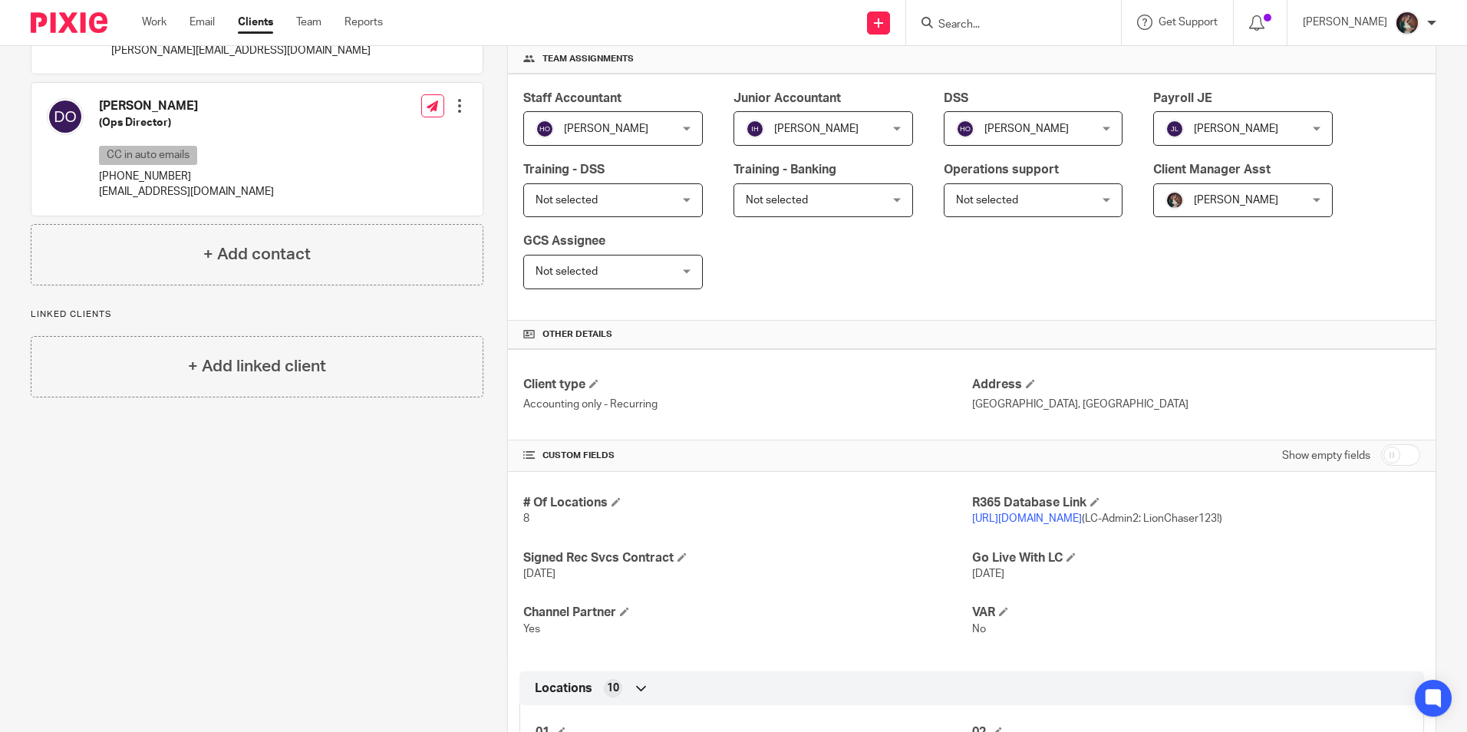 The width and height of the screenshot is (1467, 732). Describe the element at coordinates (186, 123) in the screenshot. I see `h5: (Ops Director)` at that location.